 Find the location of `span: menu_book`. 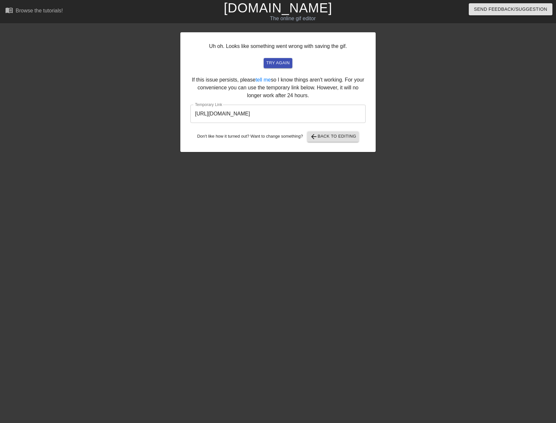

span: menu_book is located at coordinates (9, 10).